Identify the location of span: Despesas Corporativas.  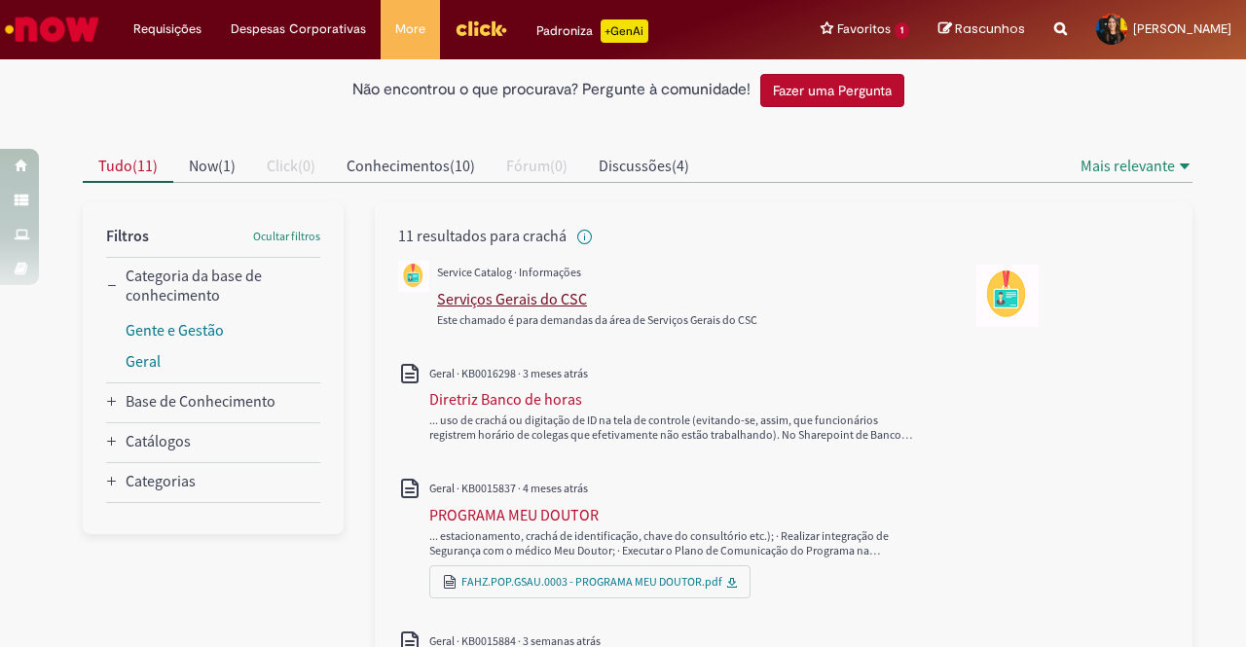
(298, 29).